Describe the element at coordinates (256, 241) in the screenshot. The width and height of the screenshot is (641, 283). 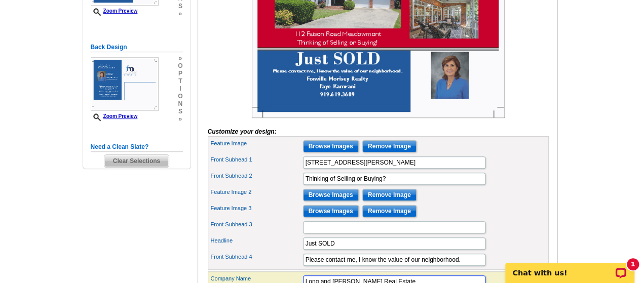
I see `label: Headline` at that location.